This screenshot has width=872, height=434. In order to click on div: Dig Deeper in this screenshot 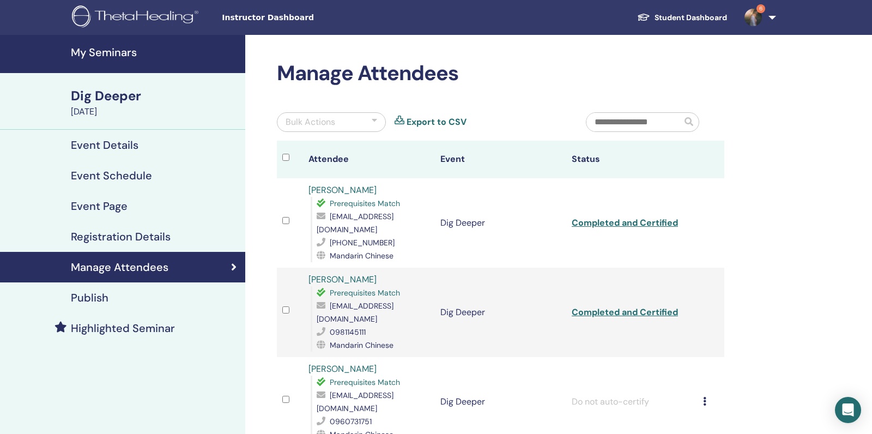, I will do `click(155, 96)`.